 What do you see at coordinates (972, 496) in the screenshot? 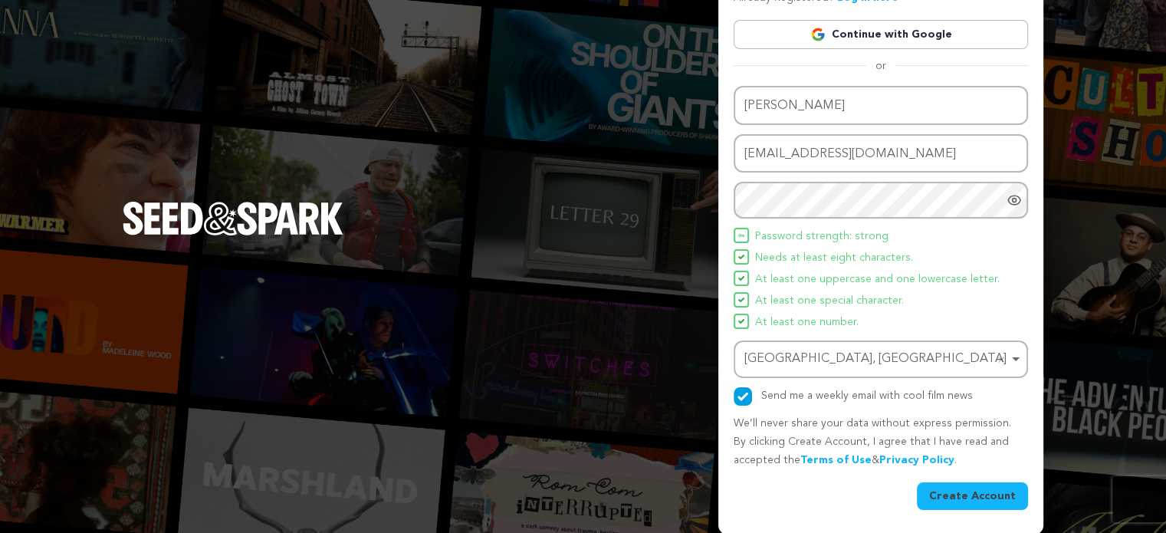
I see `button: Create Account` at bounding box center [972, 496].